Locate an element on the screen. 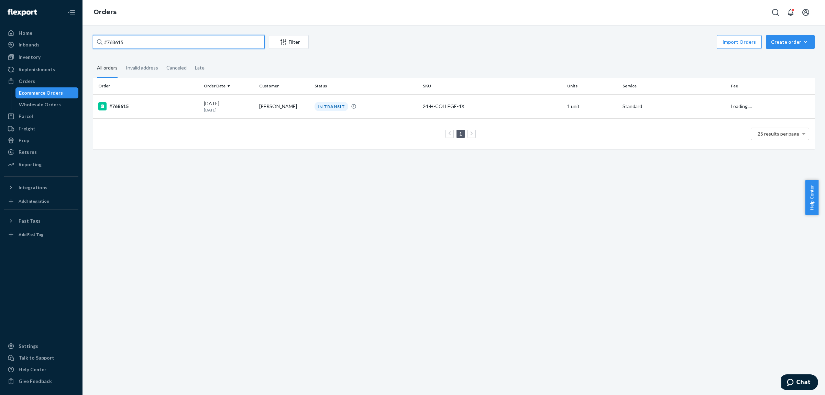 The width and height of the screenshot is (825, 395). th: Status is located at coordinates (366, 86).